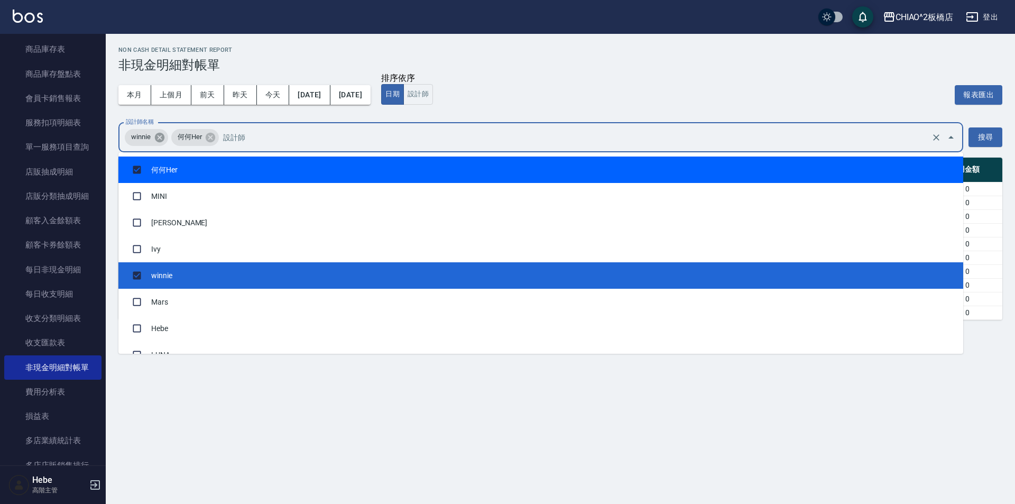  I want to click on li: Mars, so click(541, 302).